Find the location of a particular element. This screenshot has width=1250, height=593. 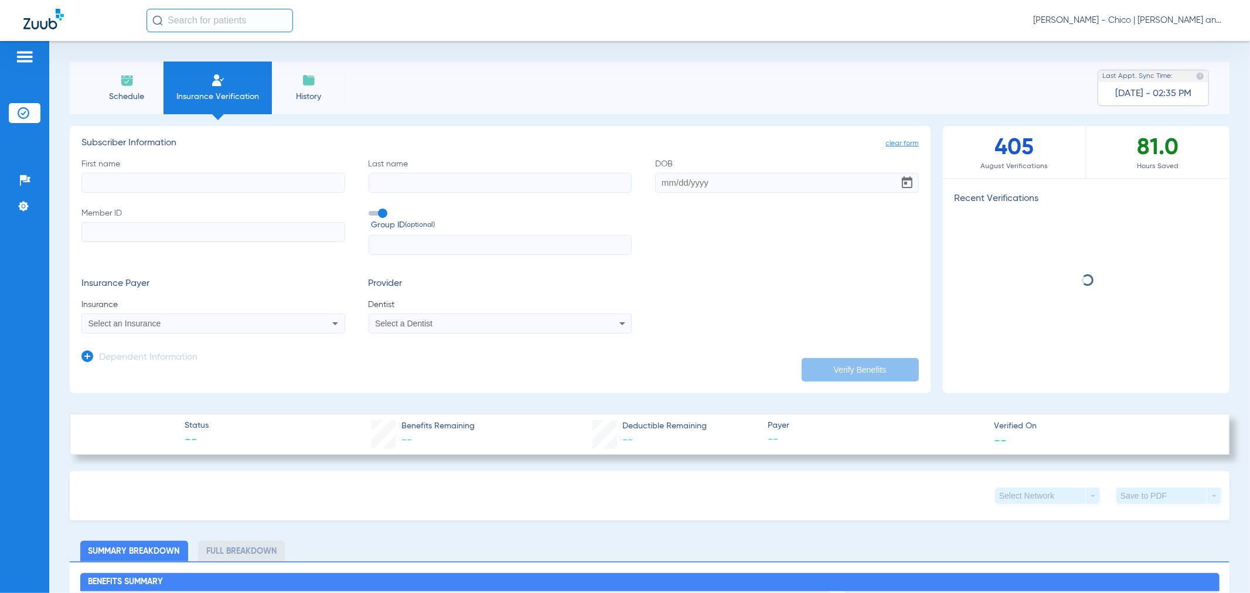

label: DOB is located at coordinates (787, 175).